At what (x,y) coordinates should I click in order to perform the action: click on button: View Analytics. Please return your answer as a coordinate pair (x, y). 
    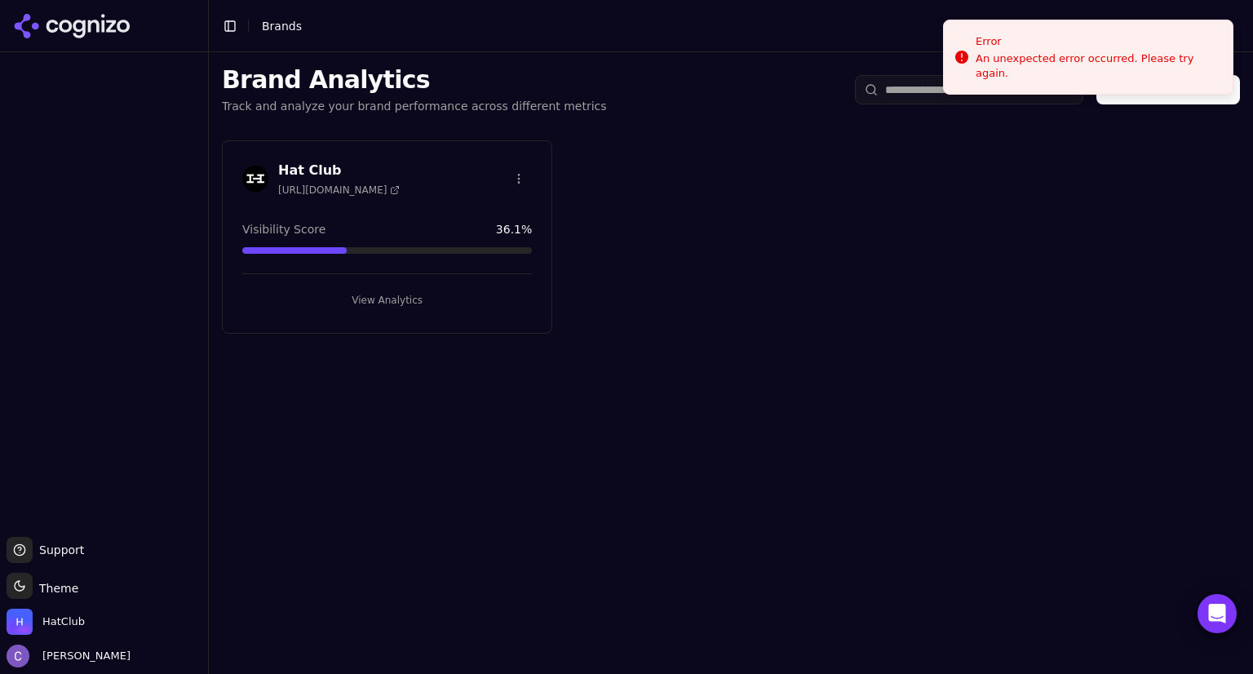
    Looking at the image, I should click on (387, 300).